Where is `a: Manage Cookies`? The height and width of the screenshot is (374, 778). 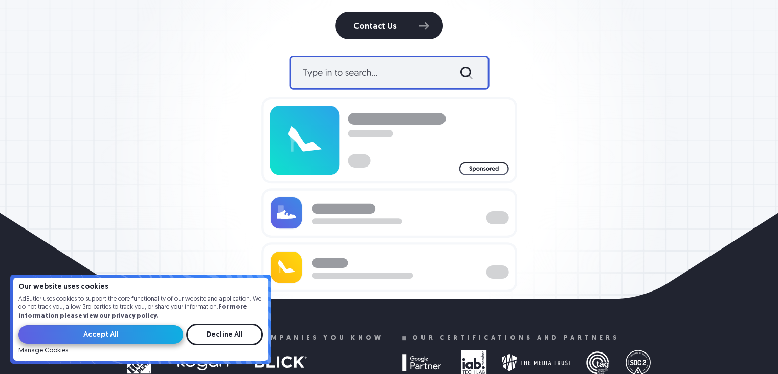
a: Manage Cookies is located at coordinates (43, 351).